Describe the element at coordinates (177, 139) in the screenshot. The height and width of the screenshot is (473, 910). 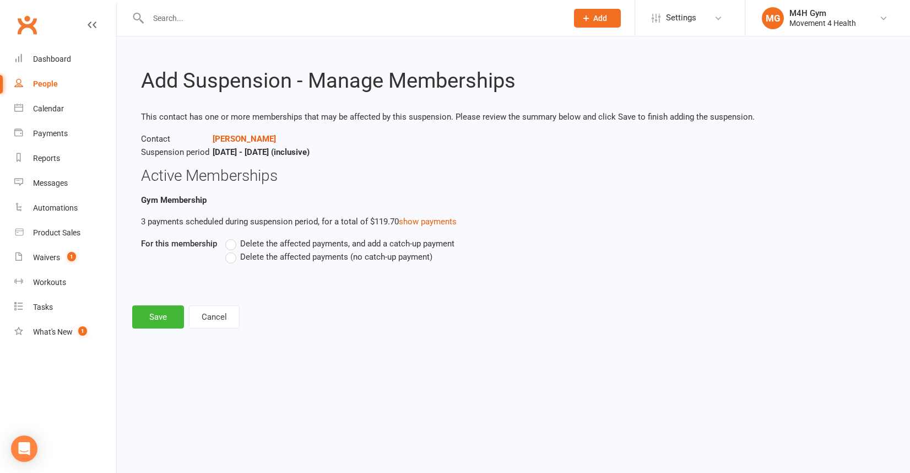
I see `span: Contact` at that location.